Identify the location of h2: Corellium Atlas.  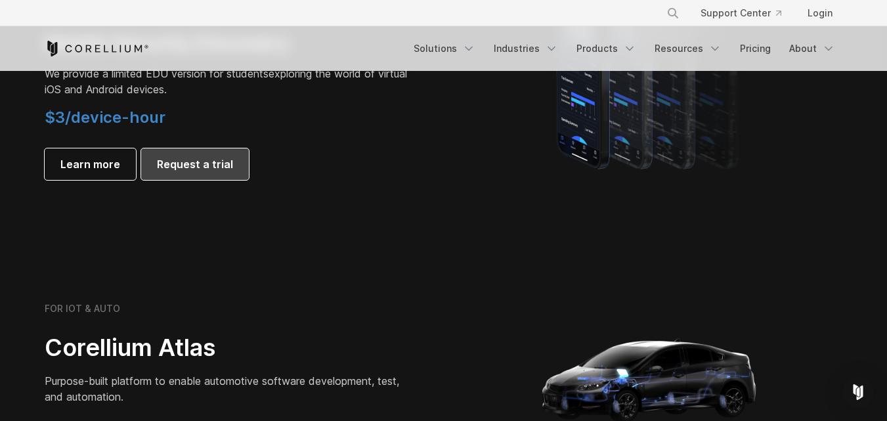
(228, 347).